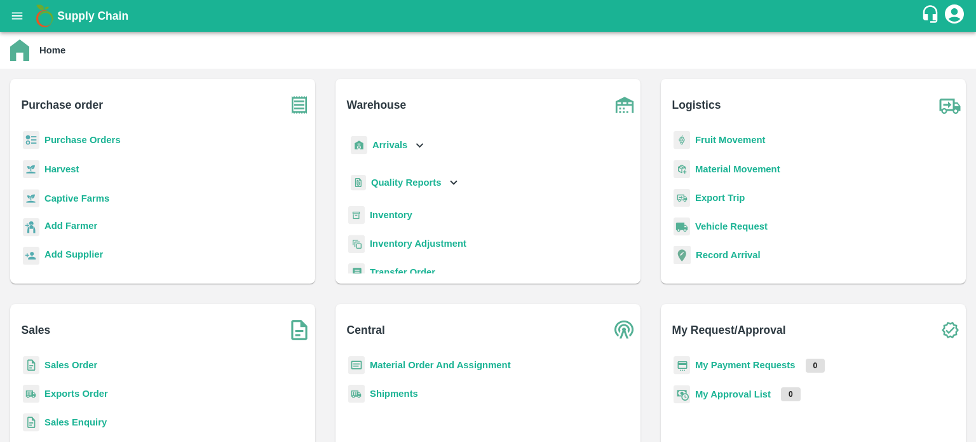 Image resolution: width=976 pixels, height=442 pixels. I want to click on div: account of current user, so click(955, 16).